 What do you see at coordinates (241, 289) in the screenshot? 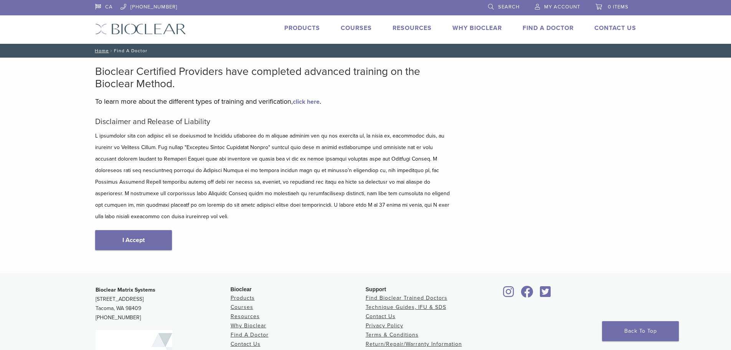
I see `span: Bioclear` at bounding box center [241, 289].